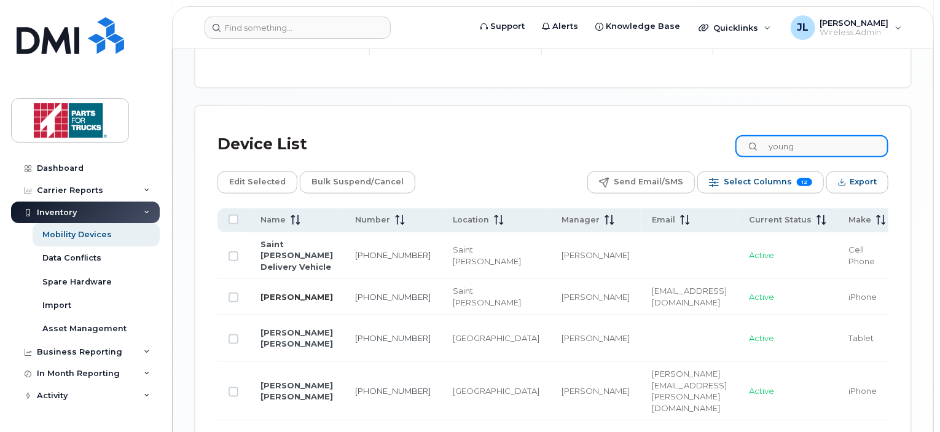 This screenshot has height=432, width=940. Describe the element at coordinates (565, 26) in the screenshot. I see `span: Alerts` at that location.